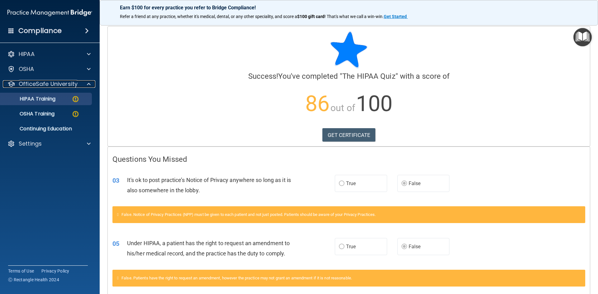 The image size is (598, 294). Describe the element at coordinates (26, 54) in the screenshot. I see `p: HIPAA` at that location.